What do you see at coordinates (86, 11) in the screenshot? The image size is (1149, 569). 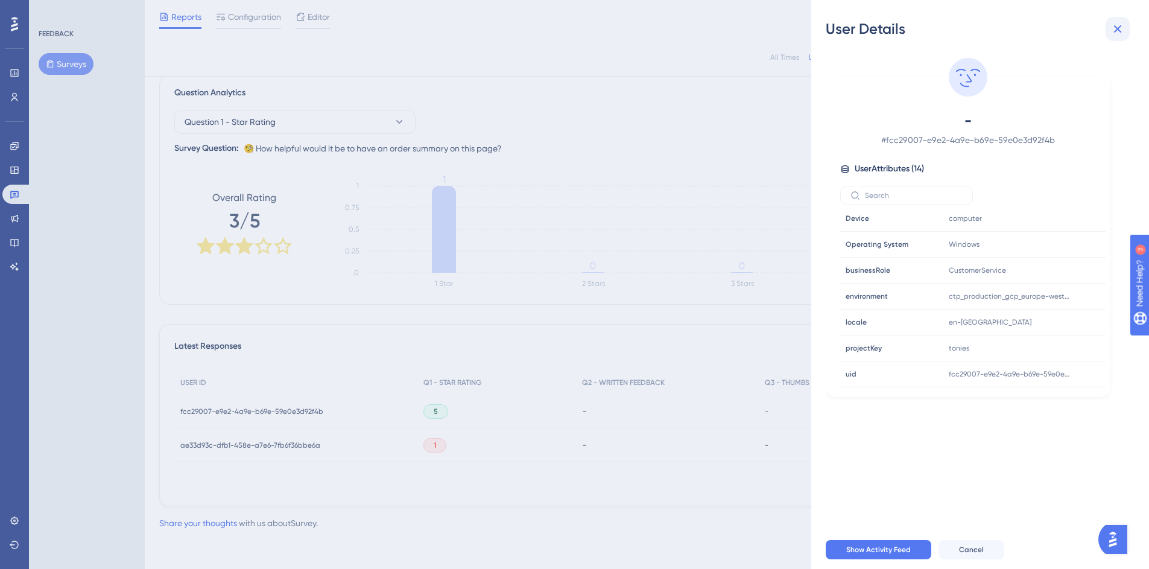 I see `div: 3` at bounding box center [86, 11].